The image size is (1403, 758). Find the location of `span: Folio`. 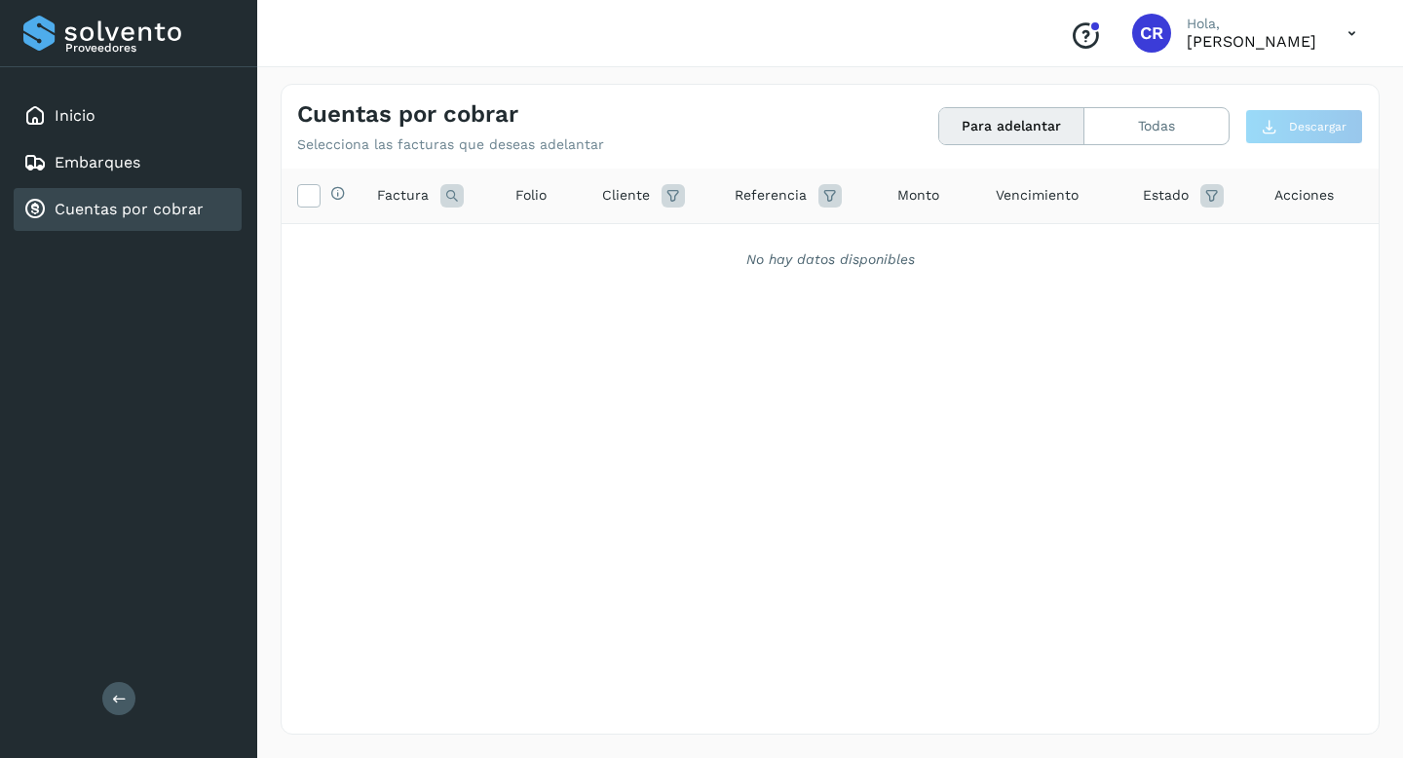

span: Folio is located at coordinates (531, 195).